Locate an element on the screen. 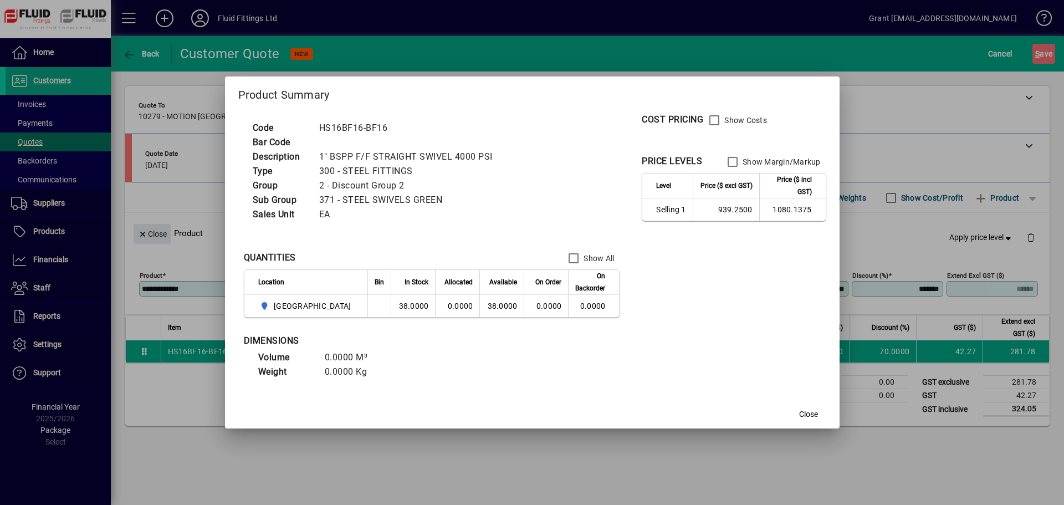 The width and height of the screenshot is (1064, 505). td: Description is located at coordinates (281, 157).